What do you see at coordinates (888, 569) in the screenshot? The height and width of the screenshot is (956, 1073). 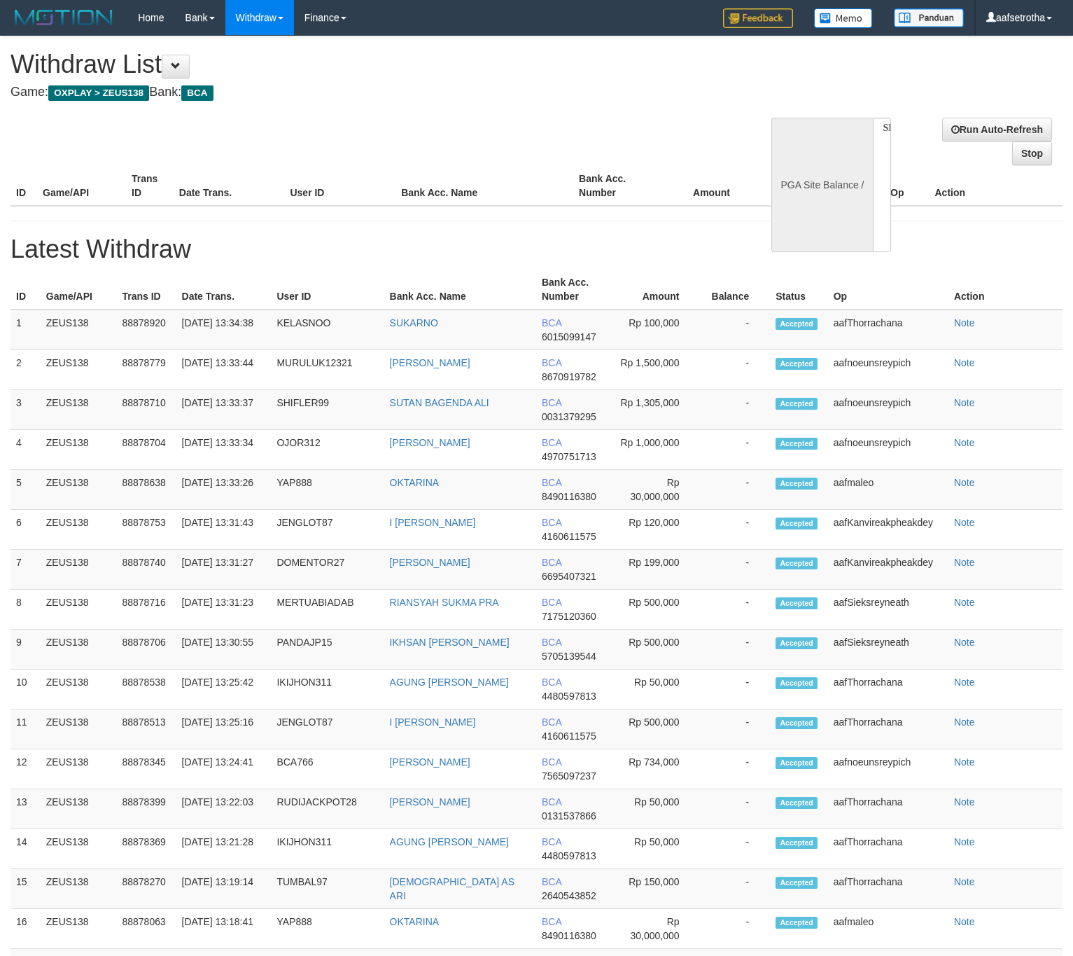 I see `td: aafKanvireakpheakdey` at bounding box center [888, 569].